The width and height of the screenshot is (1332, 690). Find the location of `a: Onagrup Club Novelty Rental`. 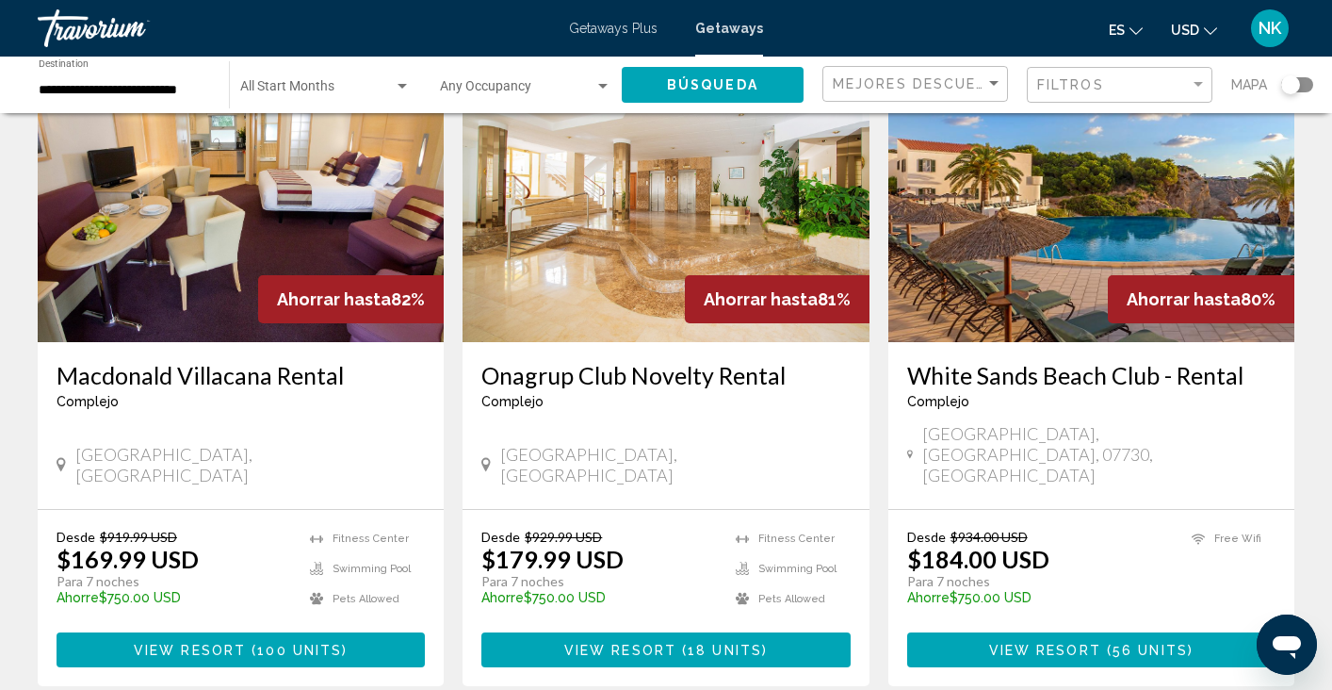

a: Onagrup Club Novelty Rental is located at coordinates (665, 375).